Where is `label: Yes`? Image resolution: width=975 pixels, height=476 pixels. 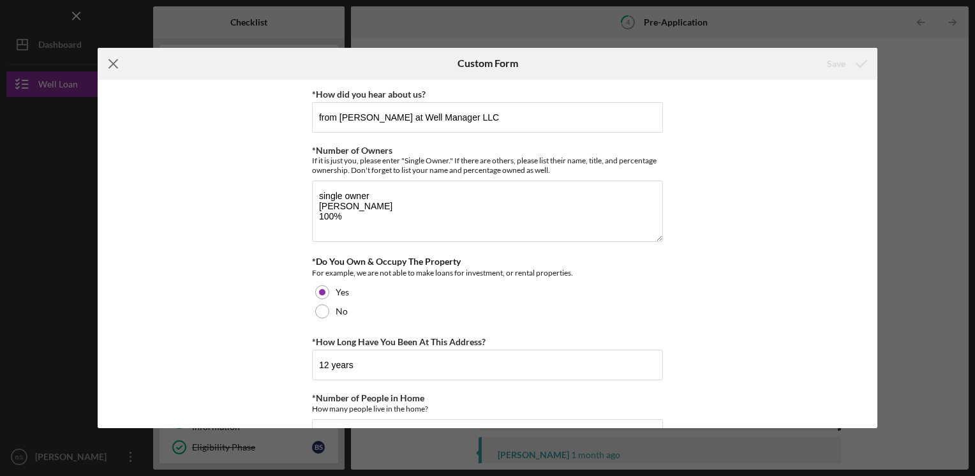 label: Yes is located at coordinates (342, 292).